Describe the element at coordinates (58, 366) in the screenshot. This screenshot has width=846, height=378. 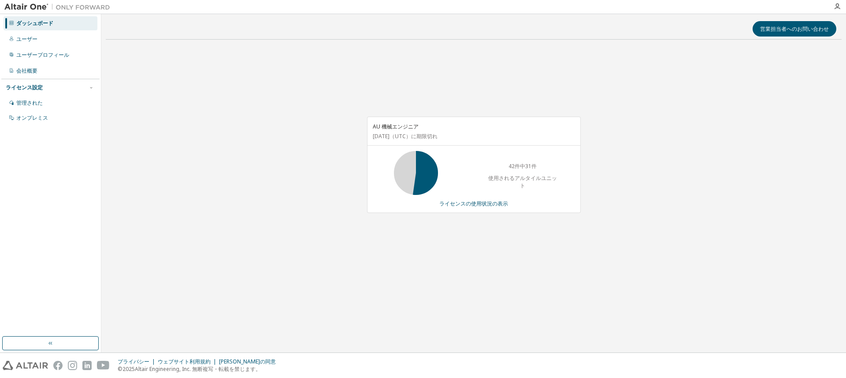
I see `img: facebook.svg` at that location.